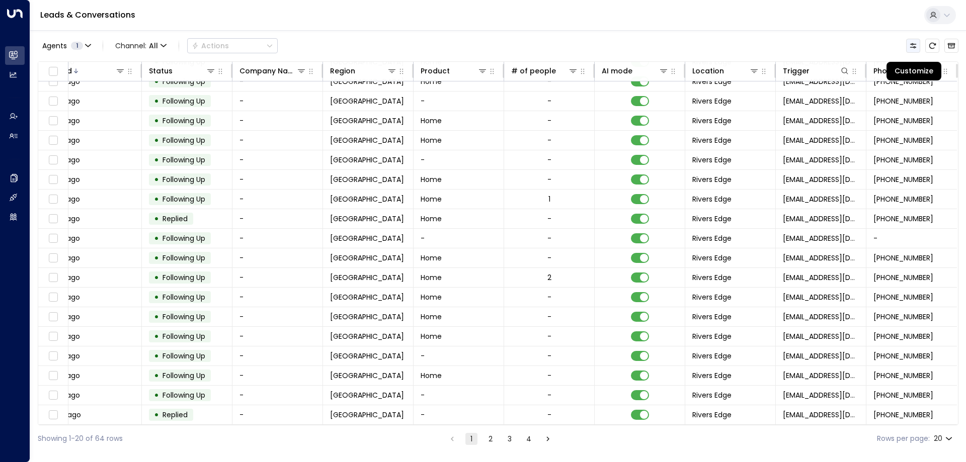 Image resolution: width=966 pixels, height=462 pixels. Describe the element at coordinates (903, 376) in the screenshot. I see `span: +13137366036` at that location.